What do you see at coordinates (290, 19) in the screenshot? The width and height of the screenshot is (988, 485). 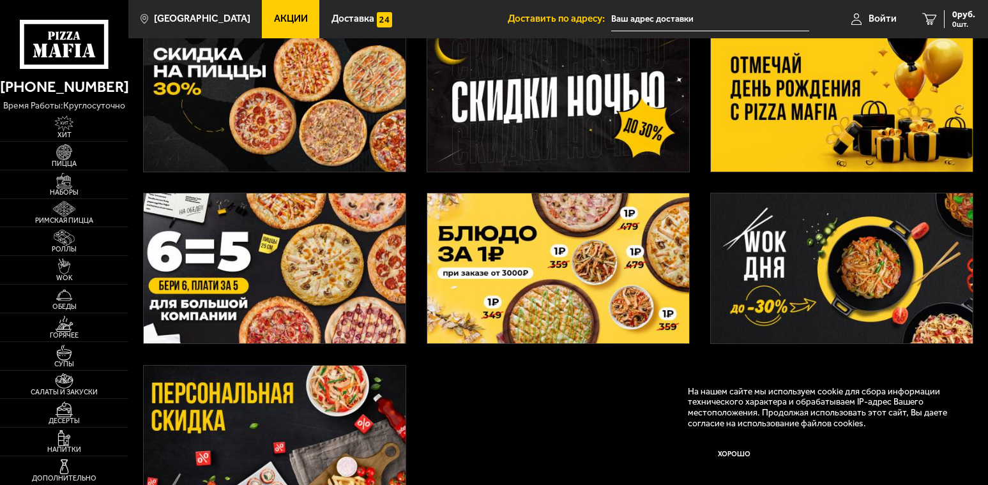 I see `span: Акции` at bounding box center [290, 19].